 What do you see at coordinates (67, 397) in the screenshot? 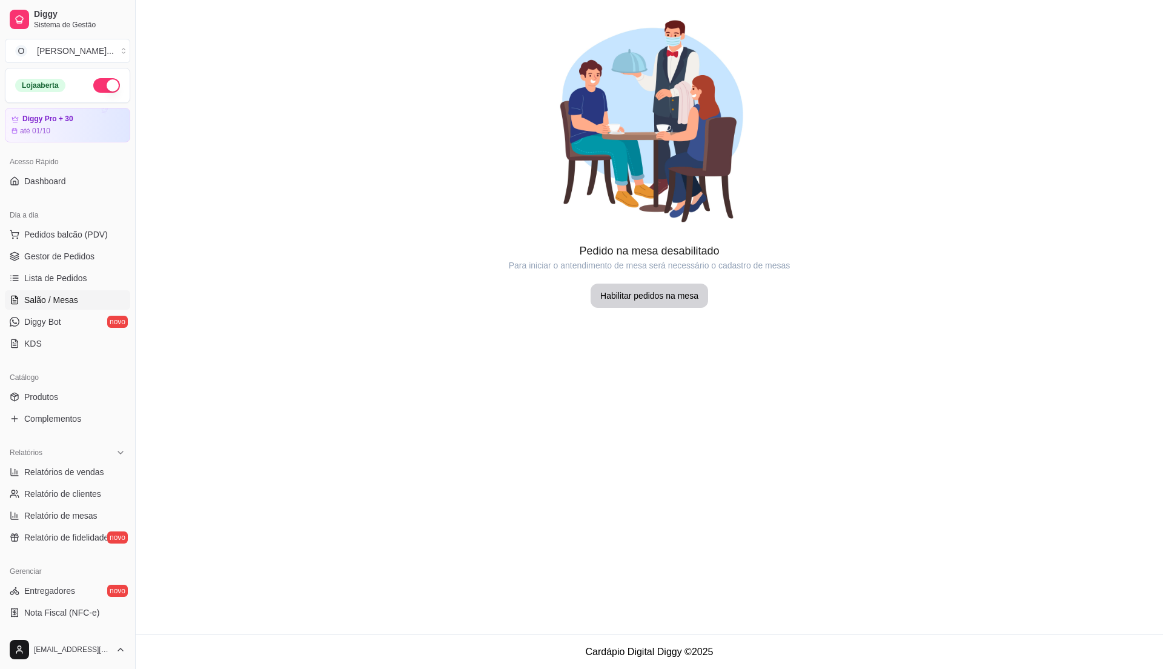
I see `a: Produtos` at bounding box center [67, 397].